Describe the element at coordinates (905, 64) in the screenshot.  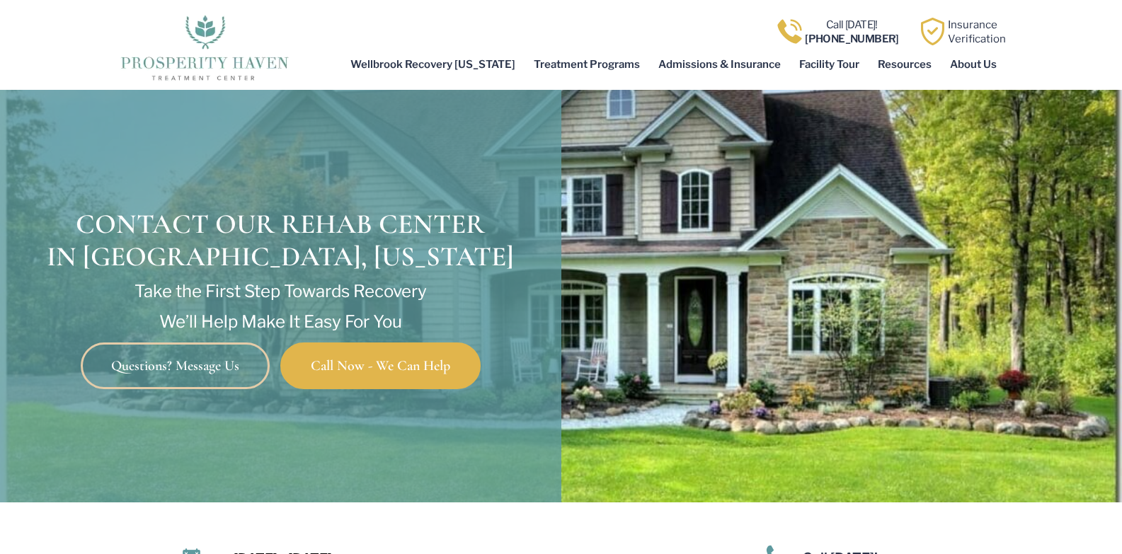
I see `a: Resources` at that location.